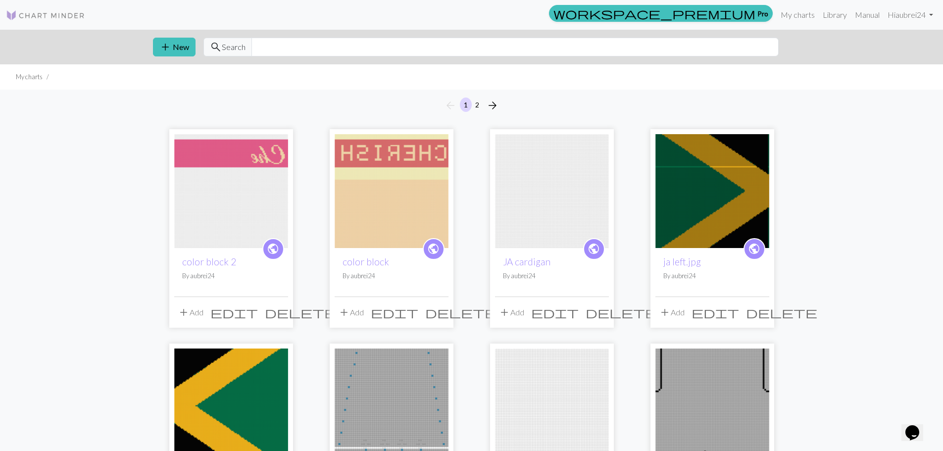 This screenshot has width=943, height=451. Describe the element at coordinates (910, 15) in the screenshot. I see `a: Hiaubrei24` at that location.